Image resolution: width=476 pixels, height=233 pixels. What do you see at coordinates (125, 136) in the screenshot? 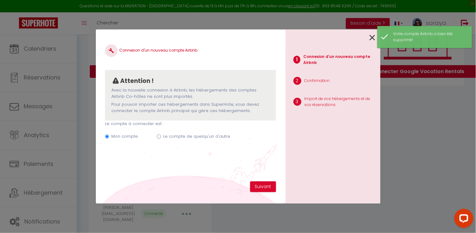
I see `label: Mon compte` at bounding box center [125, 136].